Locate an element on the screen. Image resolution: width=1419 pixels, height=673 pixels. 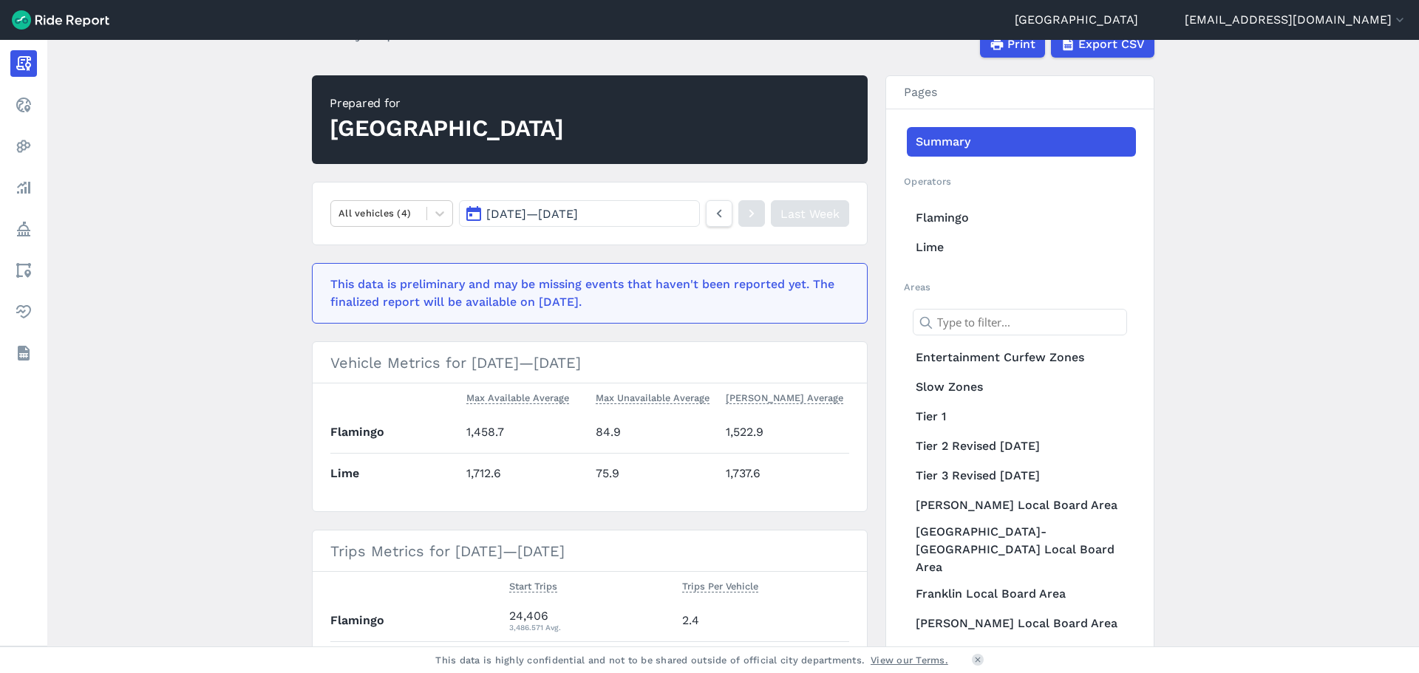
span: Start Trips is located at coordinates (533, 585).